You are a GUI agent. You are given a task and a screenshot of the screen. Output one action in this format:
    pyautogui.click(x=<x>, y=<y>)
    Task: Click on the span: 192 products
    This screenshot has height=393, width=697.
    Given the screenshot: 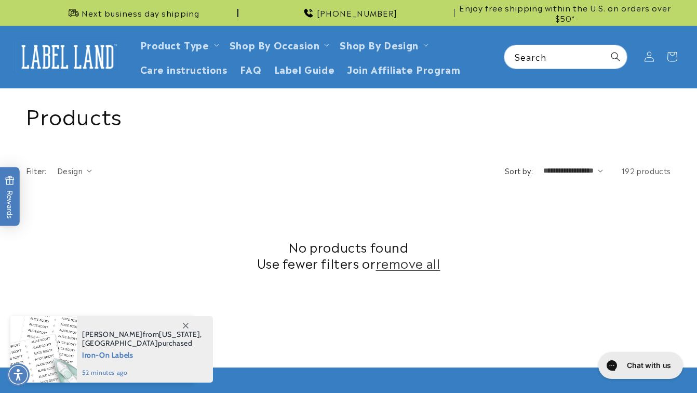 What is the action you would take?
    pyautogui.click(x=646, y=170)
    